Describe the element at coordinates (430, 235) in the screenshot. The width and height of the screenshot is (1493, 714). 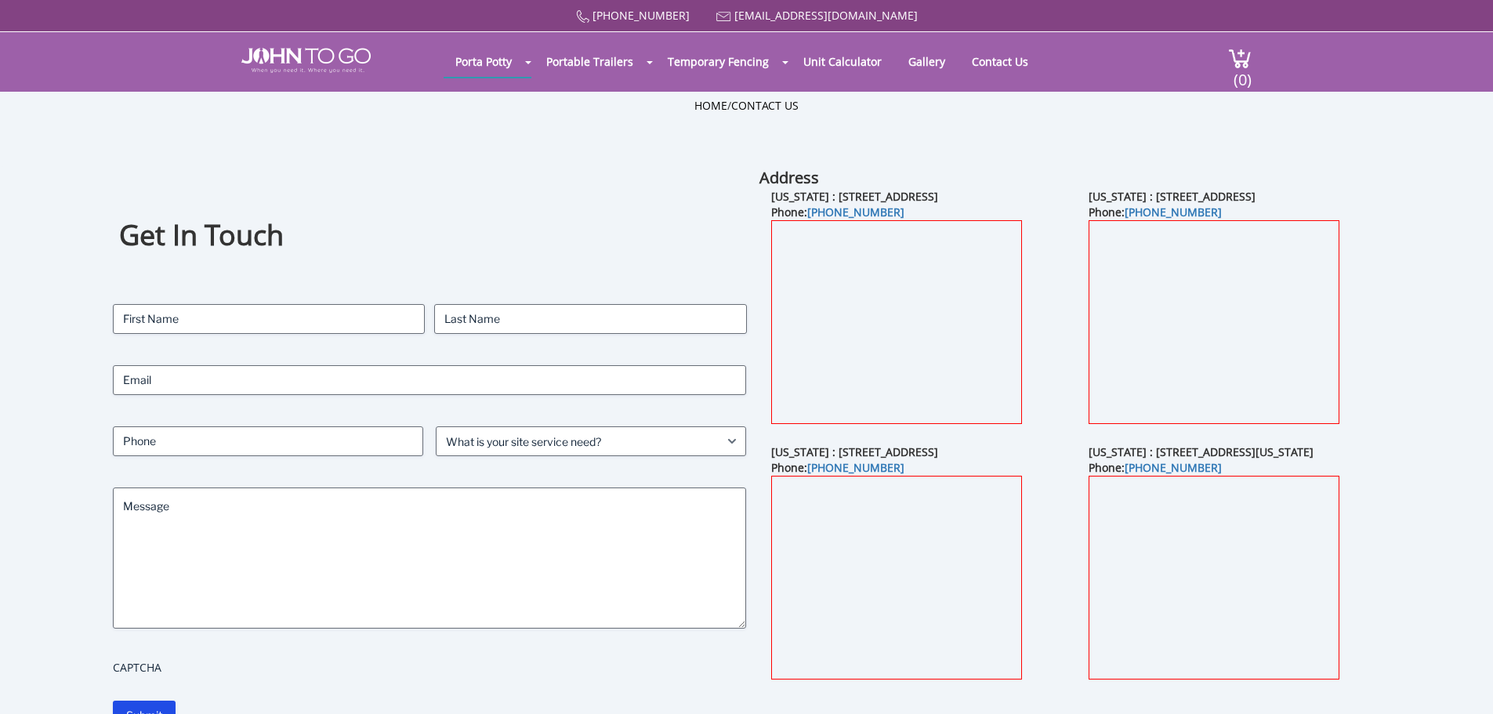
I see `h1: Get In Touch` at that location.